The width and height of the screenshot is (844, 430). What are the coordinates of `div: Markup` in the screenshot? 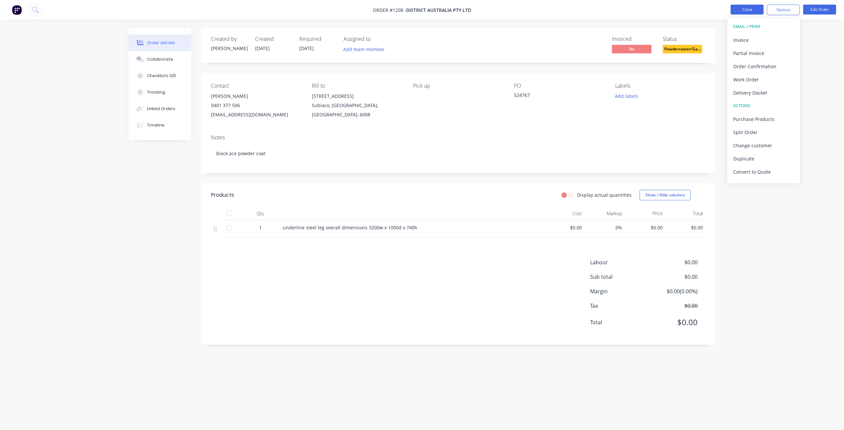 It's located at (604, 214).